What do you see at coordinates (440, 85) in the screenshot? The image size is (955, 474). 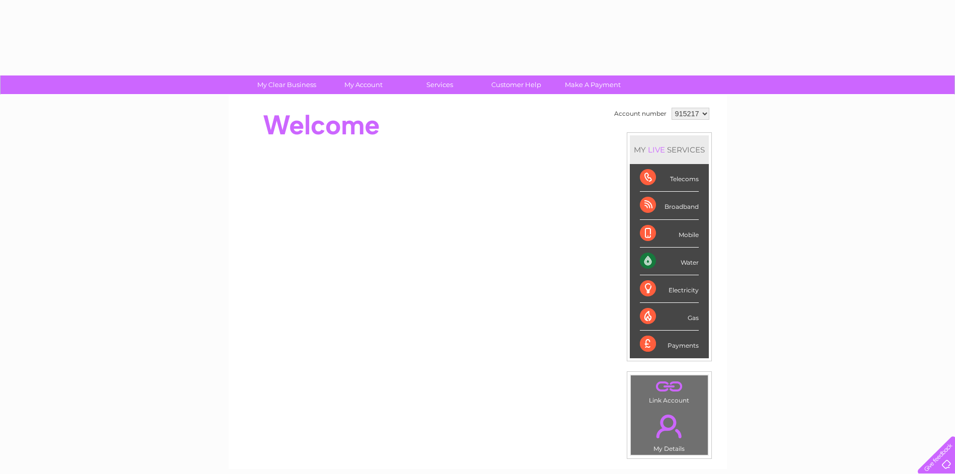 I see `a: Services` at bounding box center [440, 85].